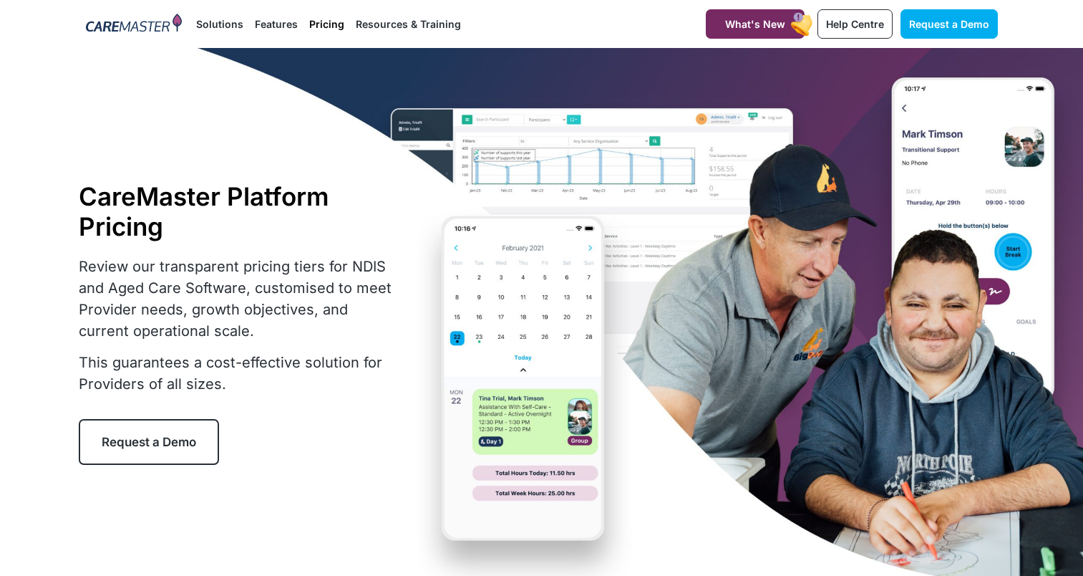  Describe the element at coordinates (755, 24) in the screenshot. I see `span: What's New` at that location.